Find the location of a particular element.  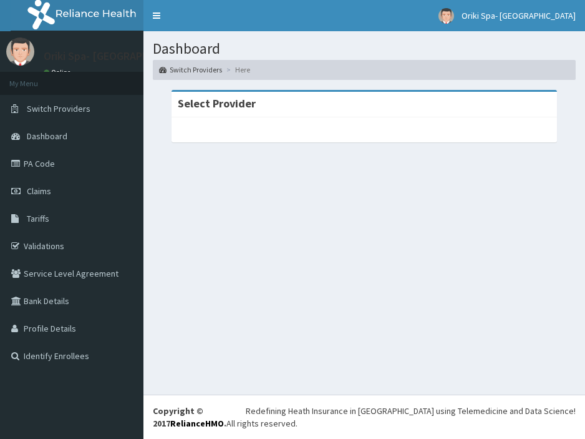

h1: Dashboard is located at coordinates (364, 49).